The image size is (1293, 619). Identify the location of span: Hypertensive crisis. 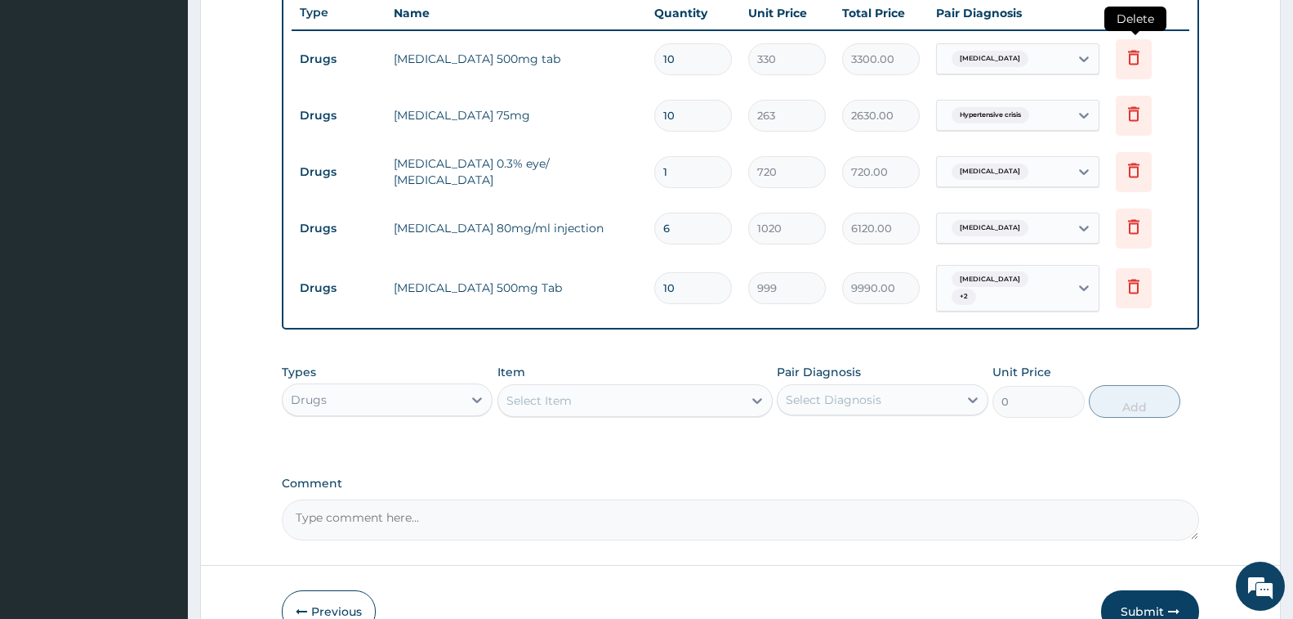
(990, 115).